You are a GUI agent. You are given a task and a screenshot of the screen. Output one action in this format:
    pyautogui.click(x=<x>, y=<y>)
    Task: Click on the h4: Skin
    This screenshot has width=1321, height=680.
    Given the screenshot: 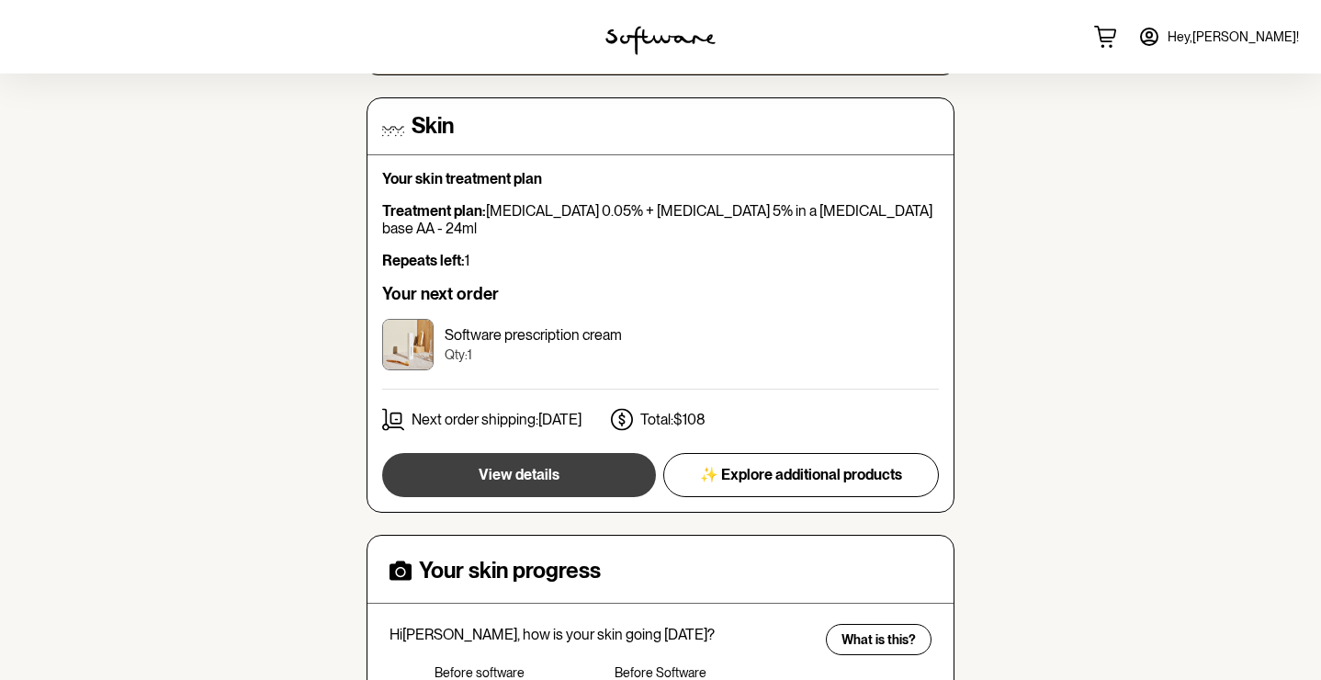 What is the action you would take?
    pyautogui.click(x=433, y=126)
    